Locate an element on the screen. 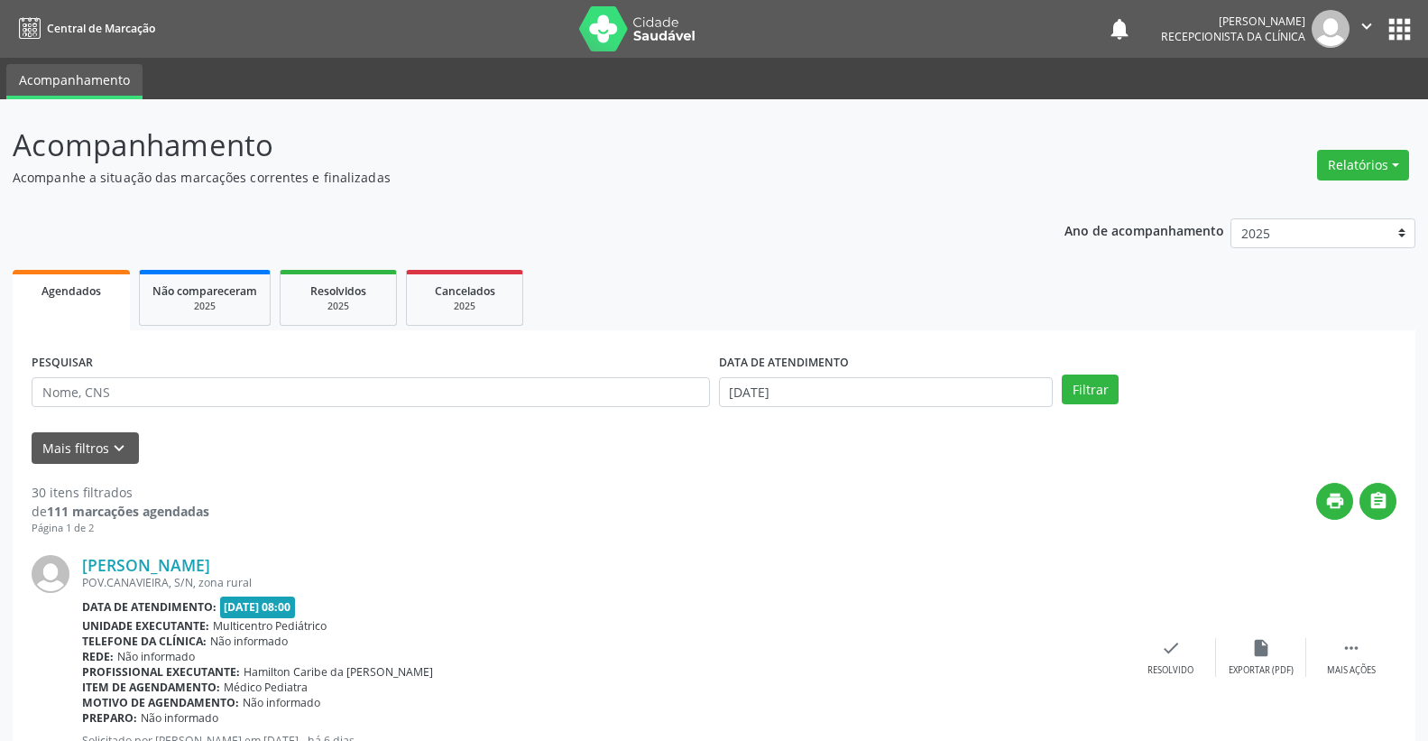 This screenshot has height=741, width=1428. b: Telefone da clínica: is located at coordinates (144, 640).